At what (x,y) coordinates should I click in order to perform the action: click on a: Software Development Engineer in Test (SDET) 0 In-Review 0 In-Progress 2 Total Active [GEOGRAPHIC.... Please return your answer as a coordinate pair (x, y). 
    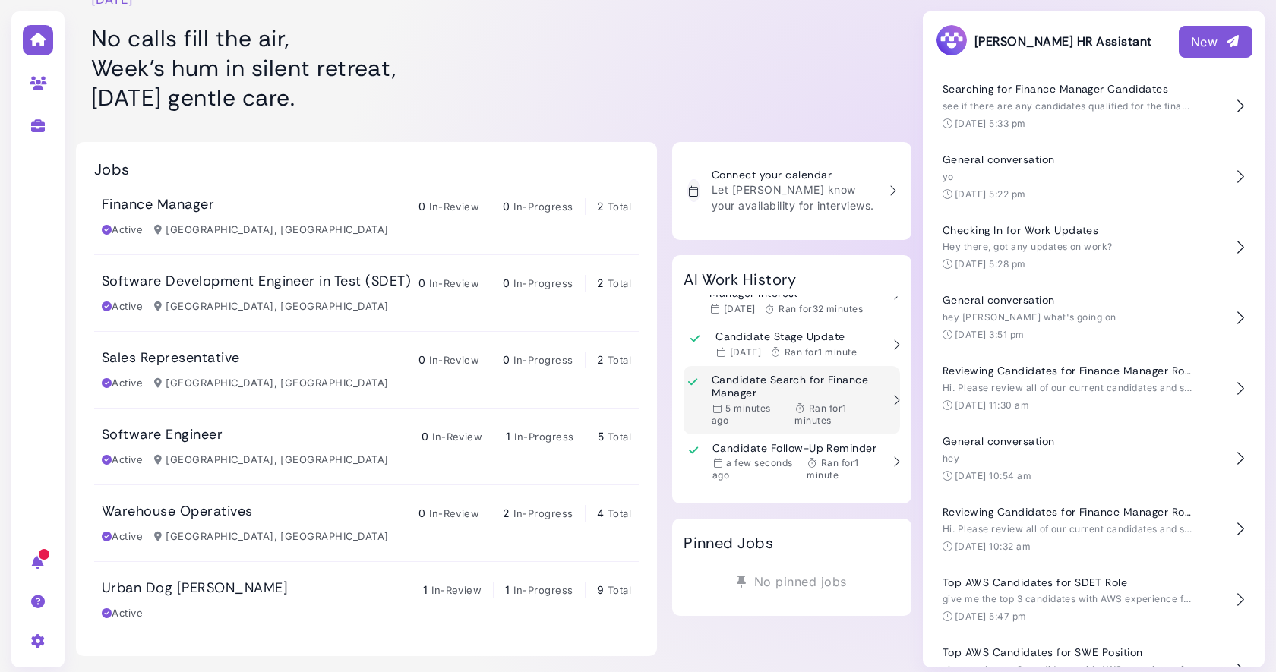
    Looking at the image, I should click on (366, 293).